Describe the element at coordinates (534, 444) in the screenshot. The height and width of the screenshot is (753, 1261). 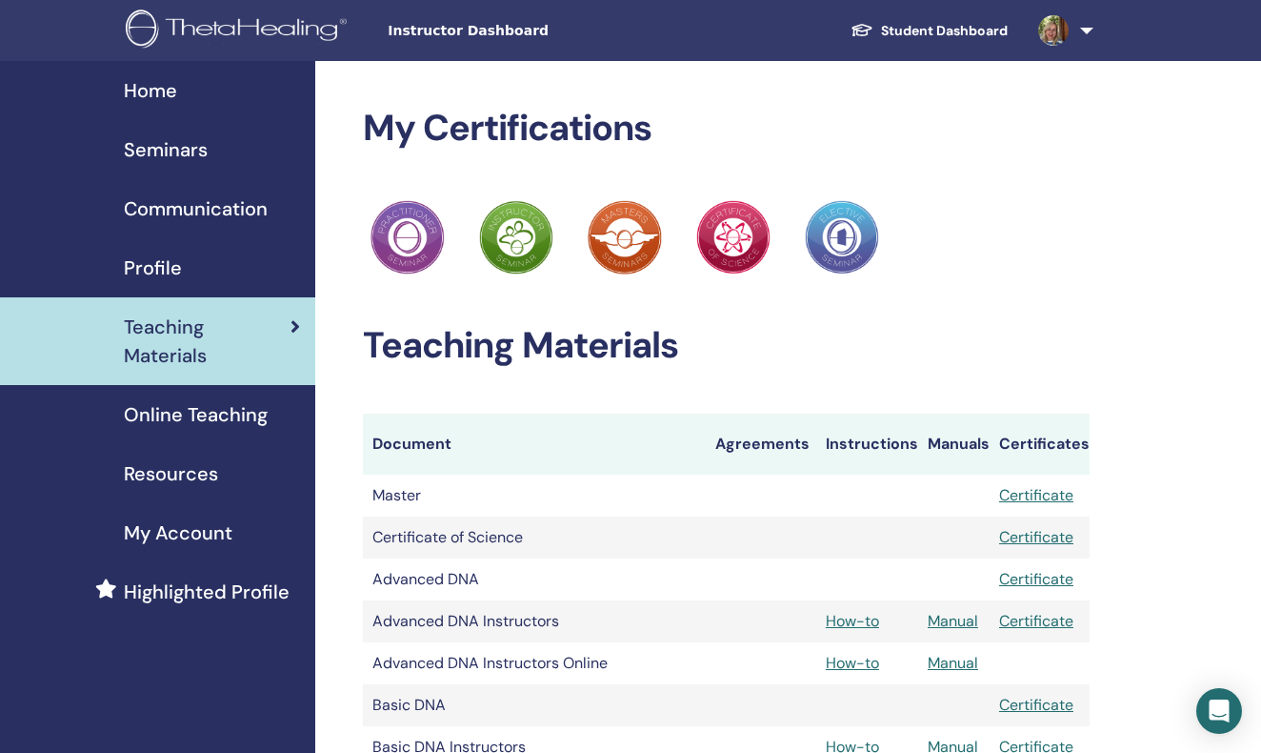
I see `th: Document` at that location.